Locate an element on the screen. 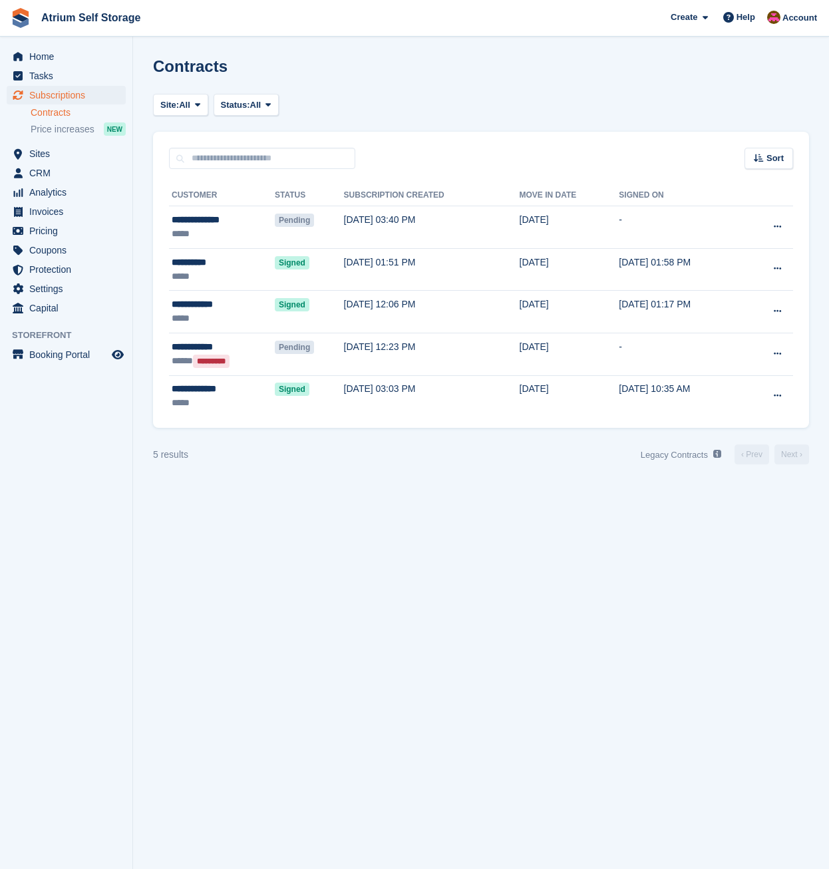 The image size is (829, 869). span: Sites is located at coordinates (69, 154).